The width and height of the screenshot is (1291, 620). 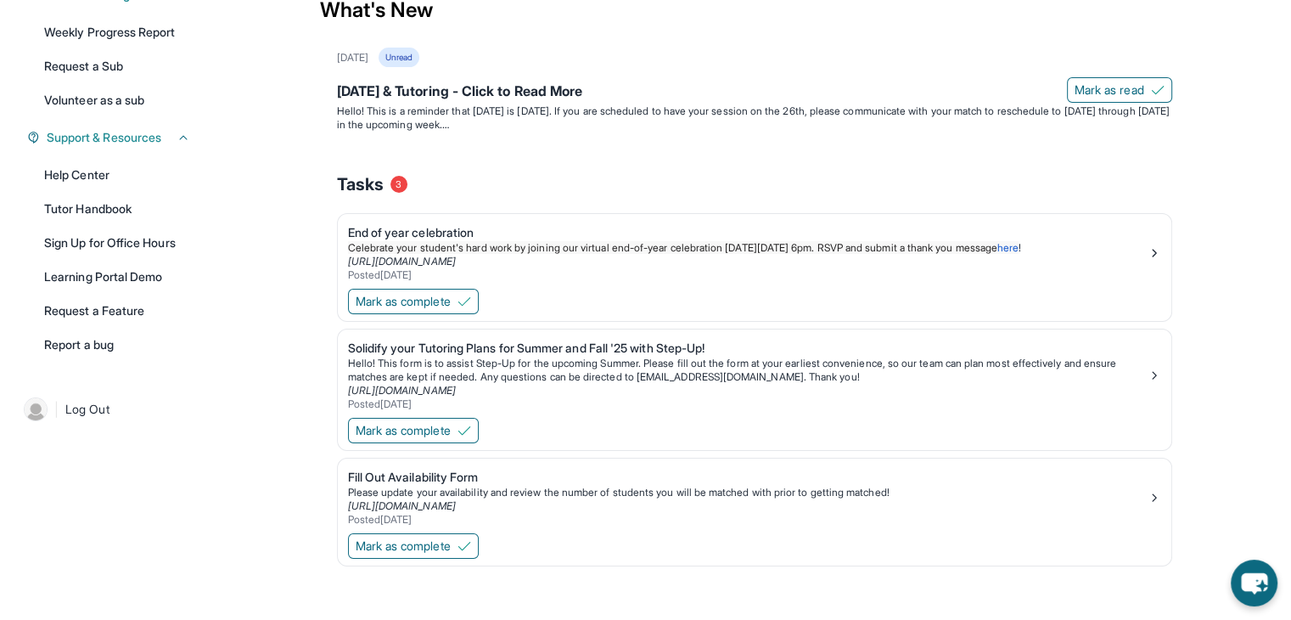 What do you see at coordinates (115, 138) in the screenshot?
I see `button: Support & Resources` at bounding box center [115, 138].